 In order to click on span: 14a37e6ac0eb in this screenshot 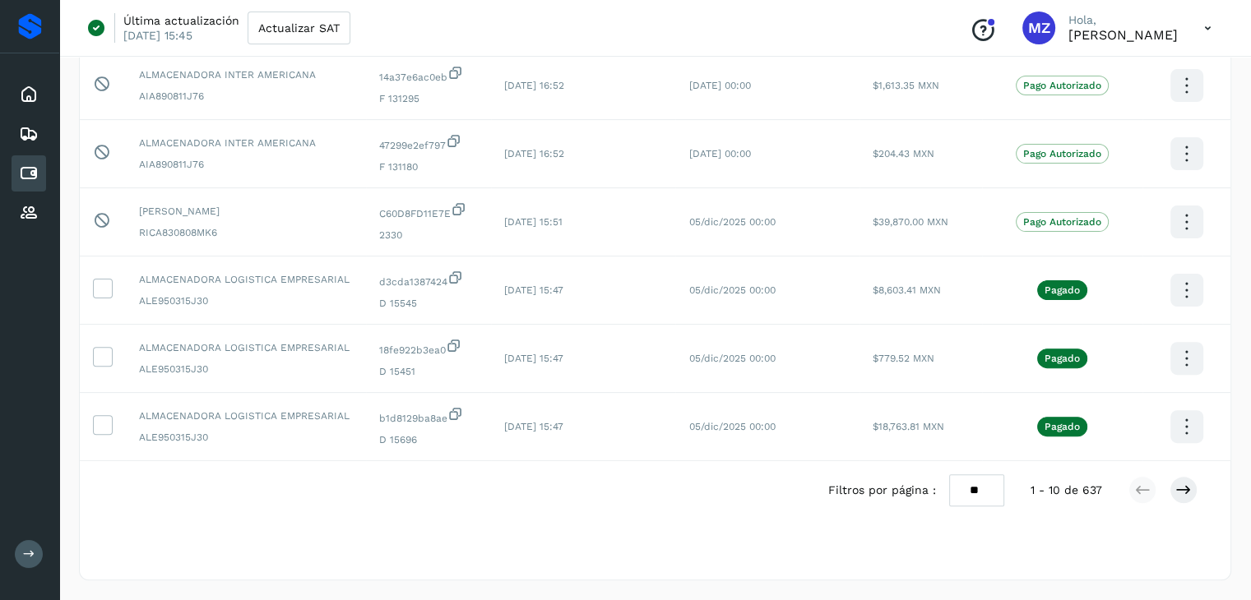, I will do `click(428, 75)`.